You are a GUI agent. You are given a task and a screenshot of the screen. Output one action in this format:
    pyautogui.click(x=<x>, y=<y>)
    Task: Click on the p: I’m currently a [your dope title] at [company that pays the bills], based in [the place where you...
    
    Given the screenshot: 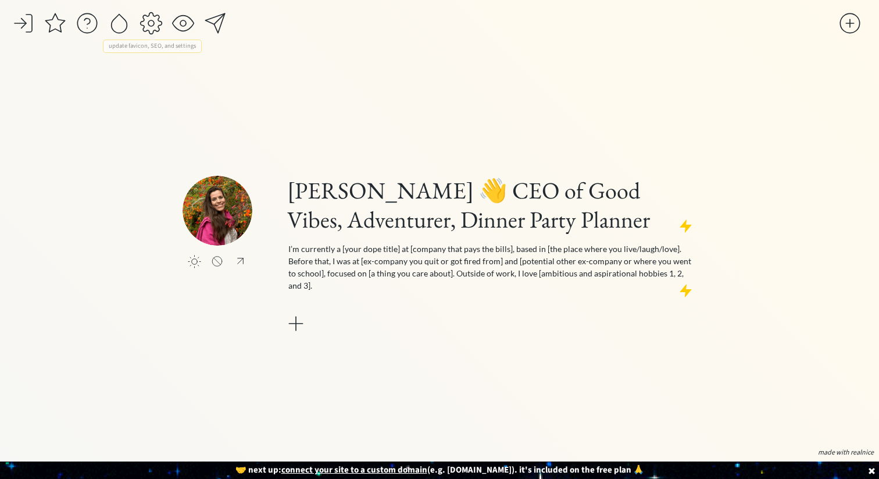 What is the action you would take?
    pyautogui.click(x=491, y=267)
    